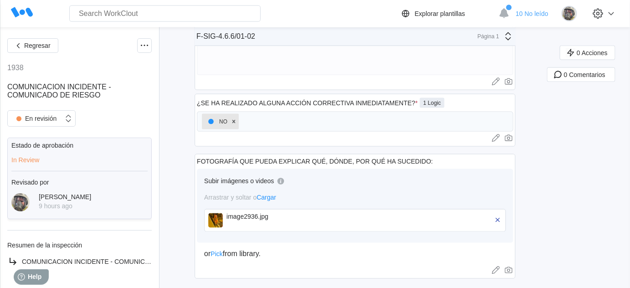 The width and height of the screenshot is (630, 288). Describe the element at coordinates (266, 198) in the screenshot. I see `span: Cargar` at that location.